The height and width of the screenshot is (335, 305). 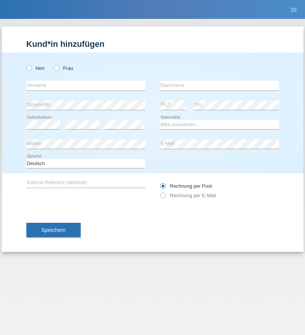 What do you see at coordinates (54, 230) in the screenshot?
I see `span: Speichern` at bounding box center [54, 230].